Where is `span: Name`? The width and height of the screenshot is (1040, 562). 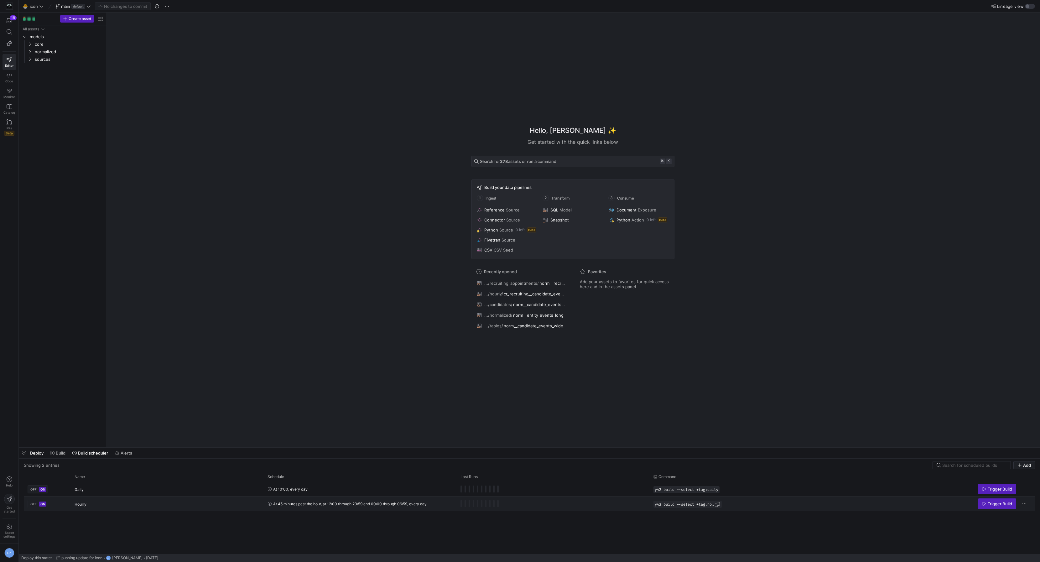 span: Name is located at coordinates (80, 477).